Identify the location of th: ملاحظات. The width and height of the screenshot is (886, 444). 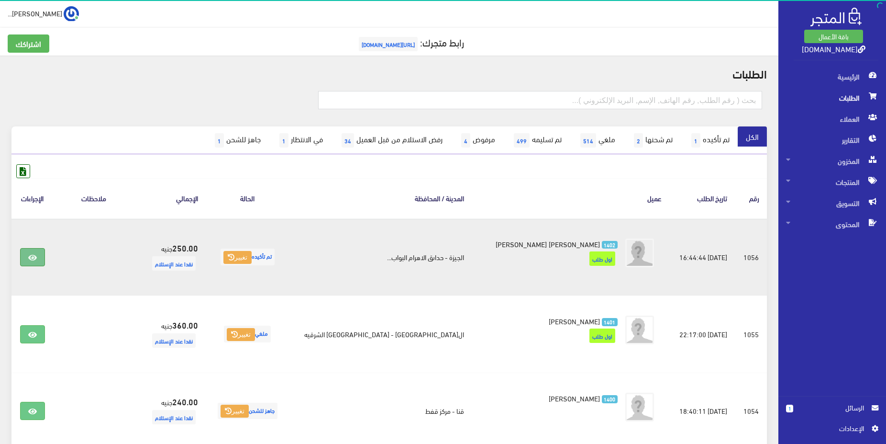
(94, 198).